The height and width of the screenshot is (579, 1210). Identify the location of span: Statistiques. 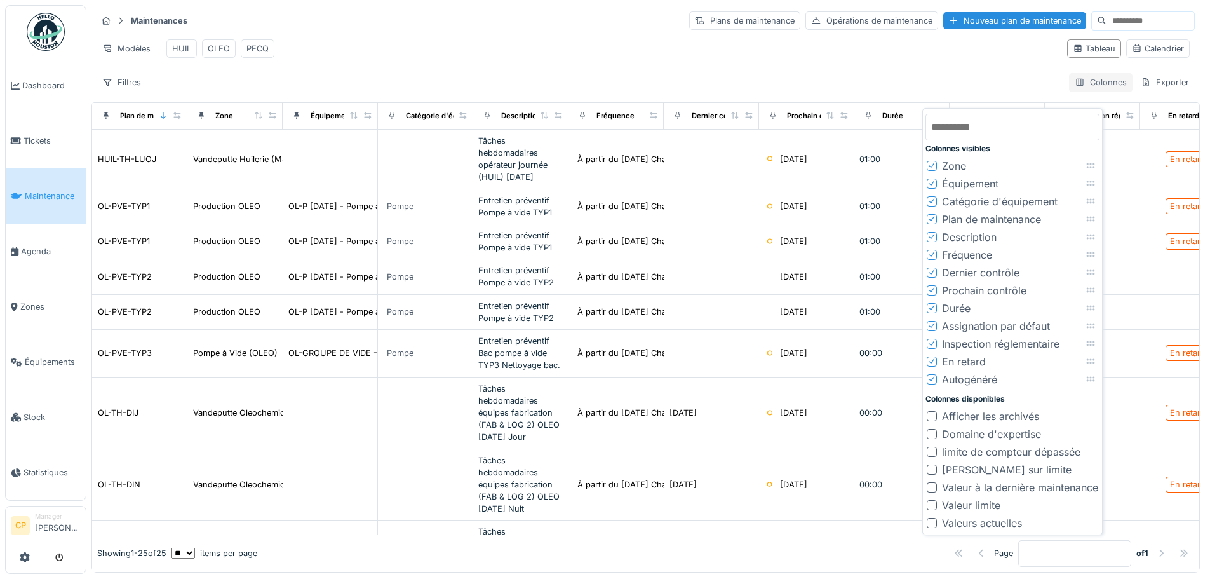
(52, 472).